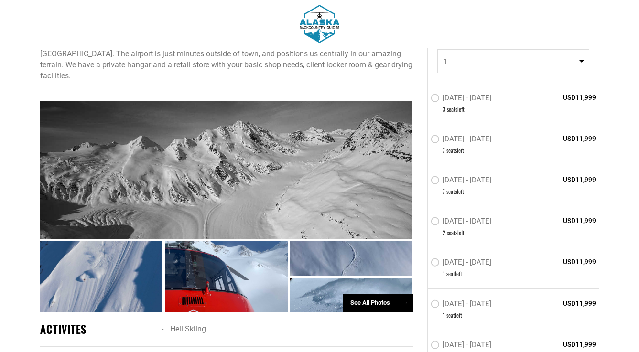 The image size is (639, 352). What do you see at coordinates (378, 303) in the screenshot?
I see `div: See All Photos` at bounding box center [378, 303].